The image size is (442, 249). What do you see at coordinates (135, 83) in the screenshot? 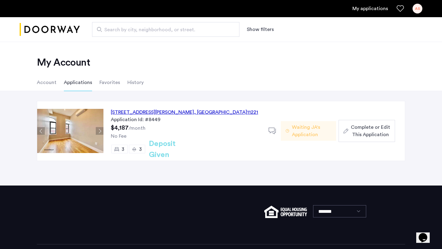
I see `li: History` at bounding box center [135, 83].